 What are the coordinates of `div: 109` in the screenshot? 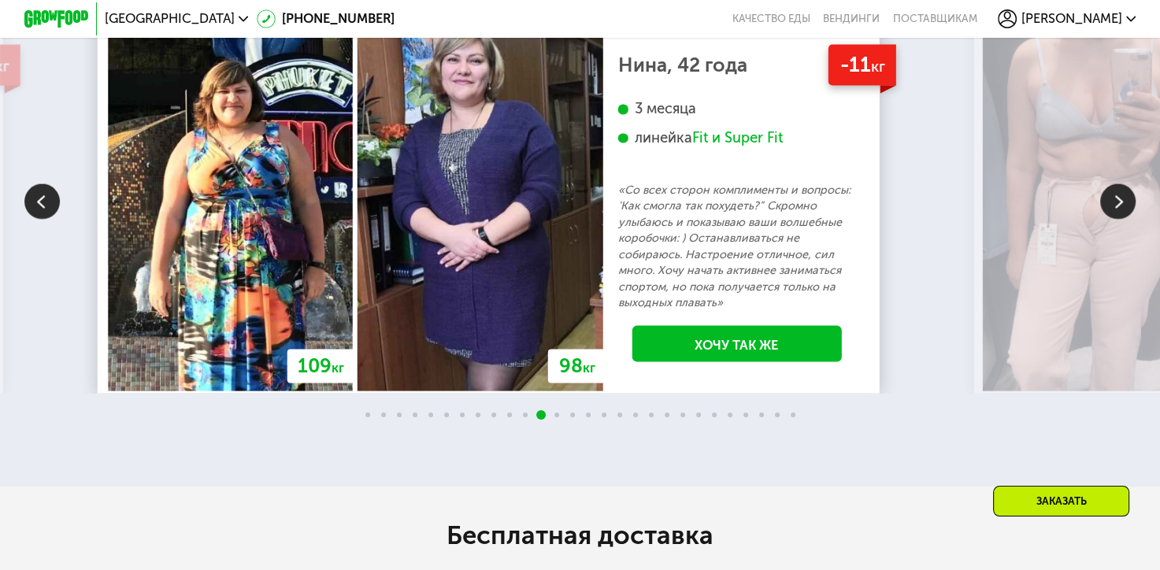 It's located at (321, 366).